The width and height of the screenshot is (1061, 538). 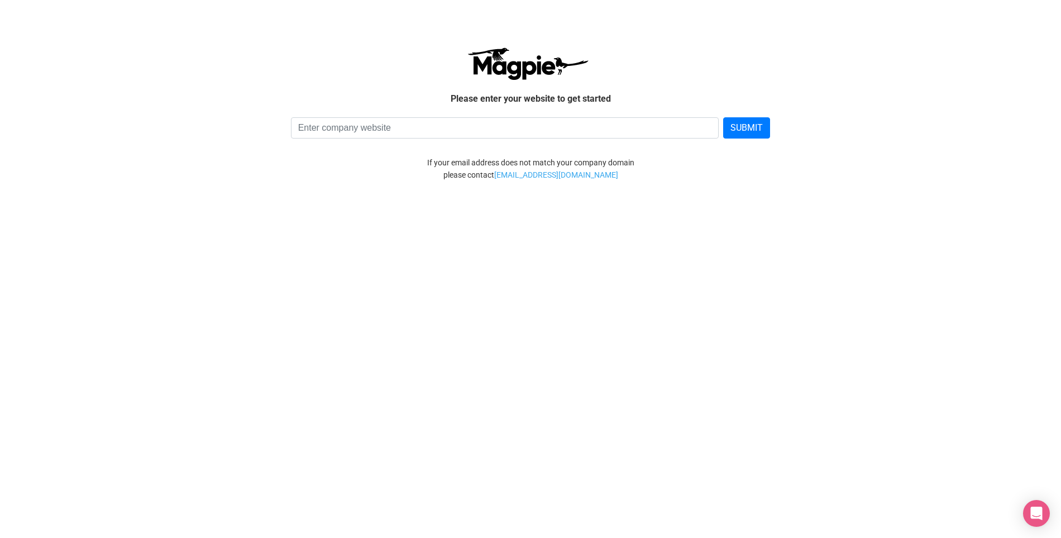 I want to click on div: Open Intercom Messenger, so click(x=1037, y=513).